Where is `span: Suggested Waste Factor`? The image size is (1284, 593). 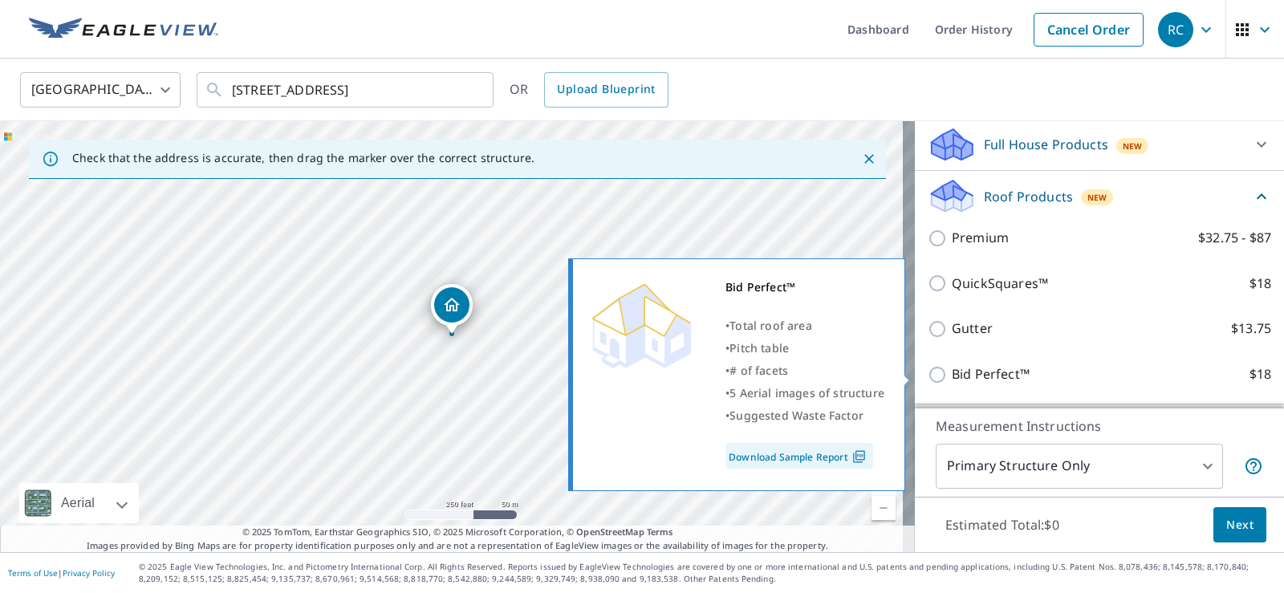 span: Suggested Waste Factor is located at coordinates (796, 415).